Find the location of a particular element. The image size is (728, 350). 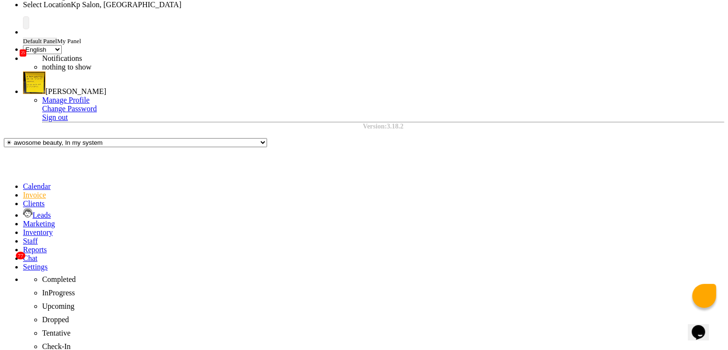

span: Inventory is located at coordinates (38, 232).